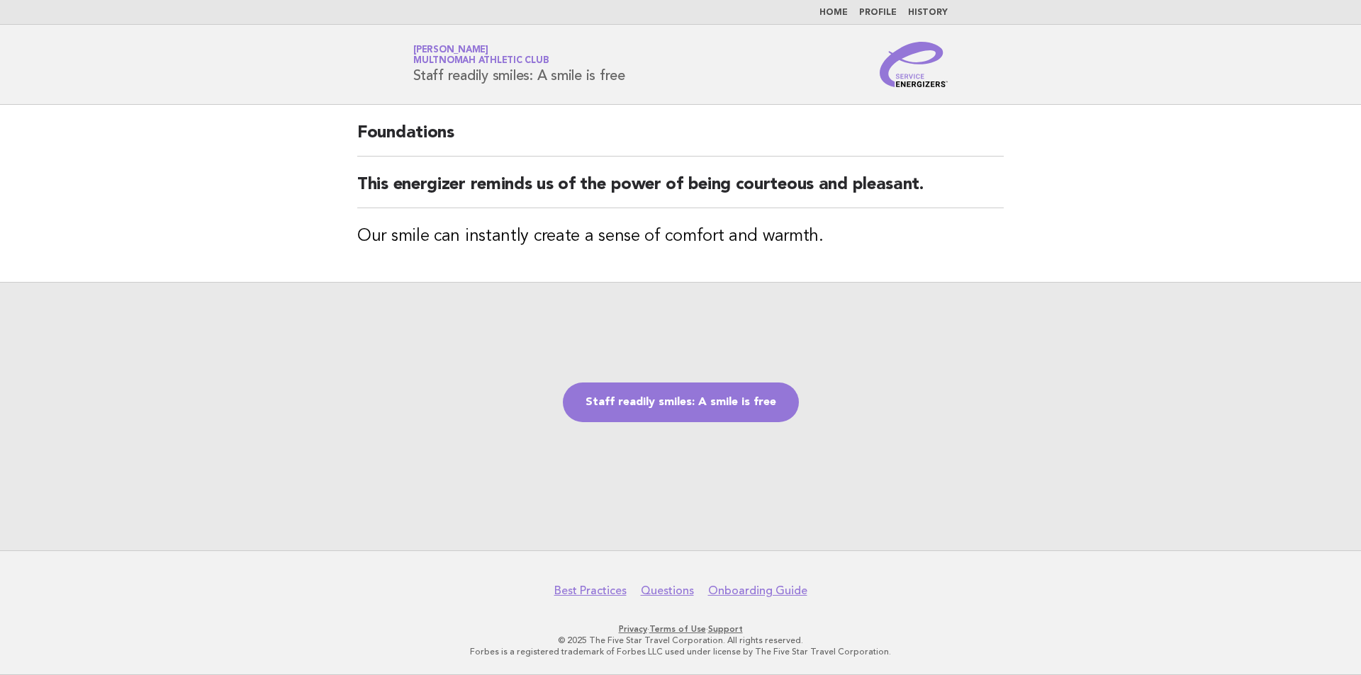  What do you see at coordinates (758, 591) in the screenshot?
I see `a: Onboarding Guide` at bounding box center [758, 591].